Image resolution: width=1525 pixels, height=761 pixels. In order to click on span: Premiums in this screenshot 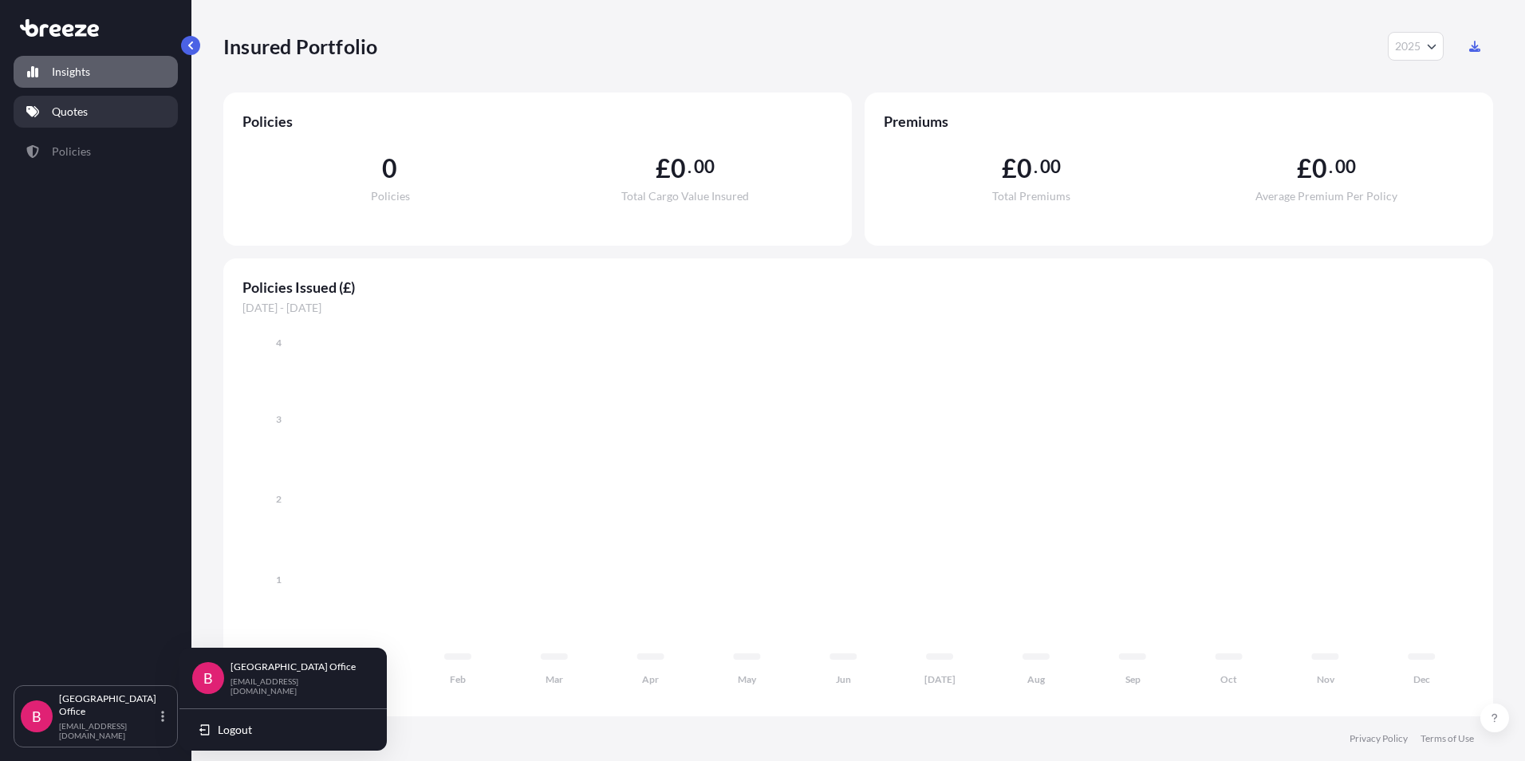, I will do `click(1179, 121)`.